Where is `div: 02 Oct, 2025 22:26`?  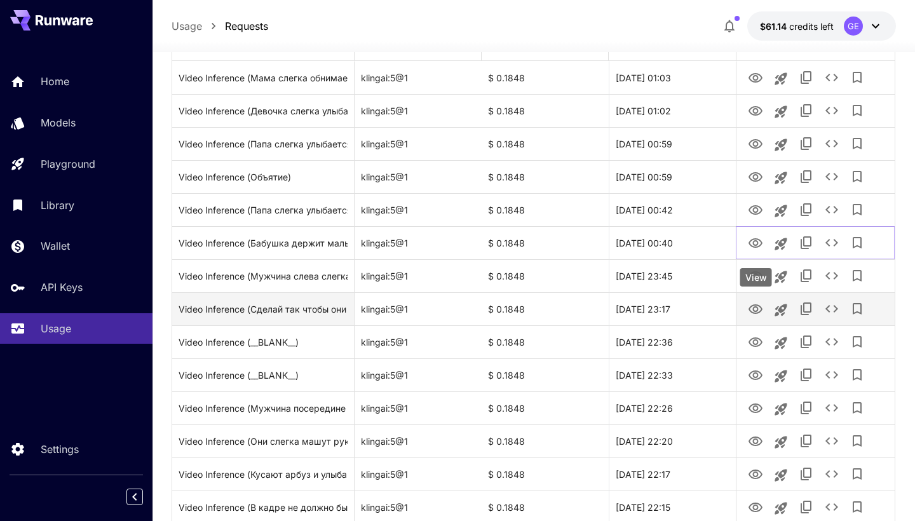
div: 02 Oct, 2025 22:26 is located at coordinates (672, 408).